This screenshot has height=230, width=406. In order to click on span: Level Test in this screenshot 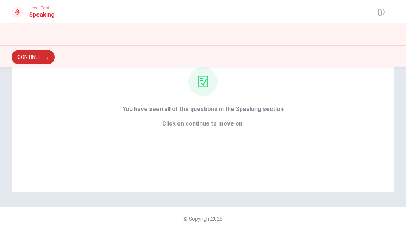, I will do `click(42, 8)`.